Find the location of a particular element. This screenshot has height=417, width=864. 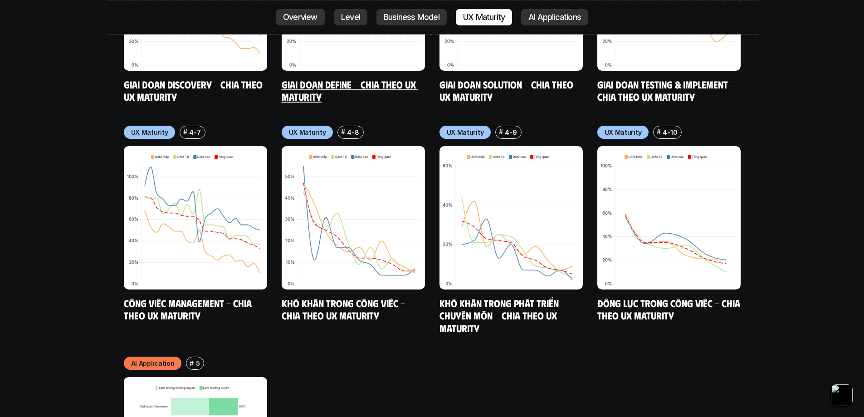

a: Khó khăn trong phát triển chuyên môn - Chia theo UX Maturity is located at coordinates (501, 315).